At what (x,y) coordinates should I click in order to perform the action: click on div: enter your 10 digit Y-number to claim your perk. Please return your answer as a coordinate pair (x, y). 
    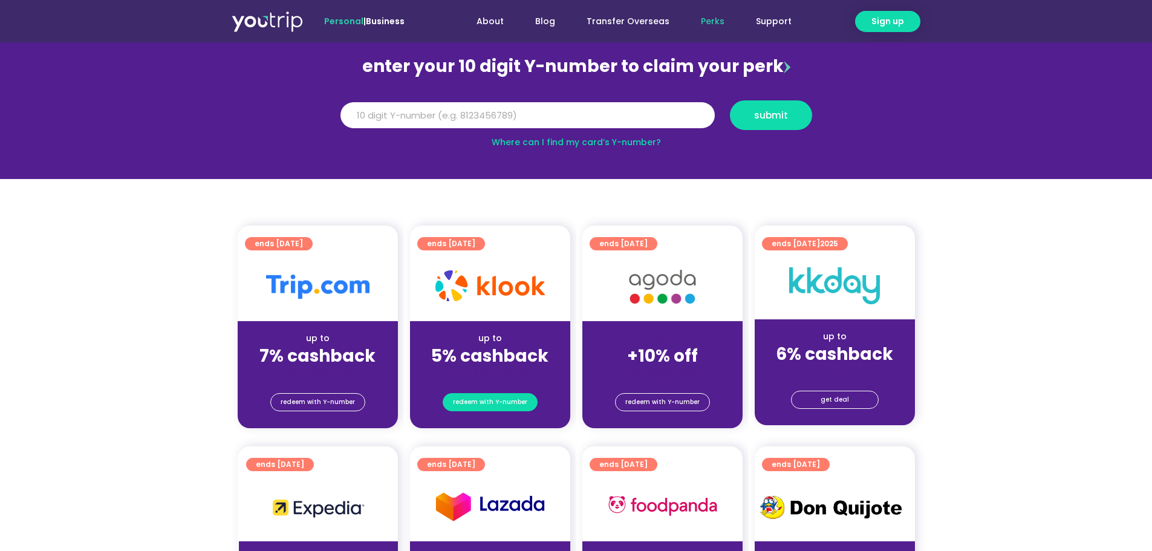
    Looking at the image, I should click on (576, 67).